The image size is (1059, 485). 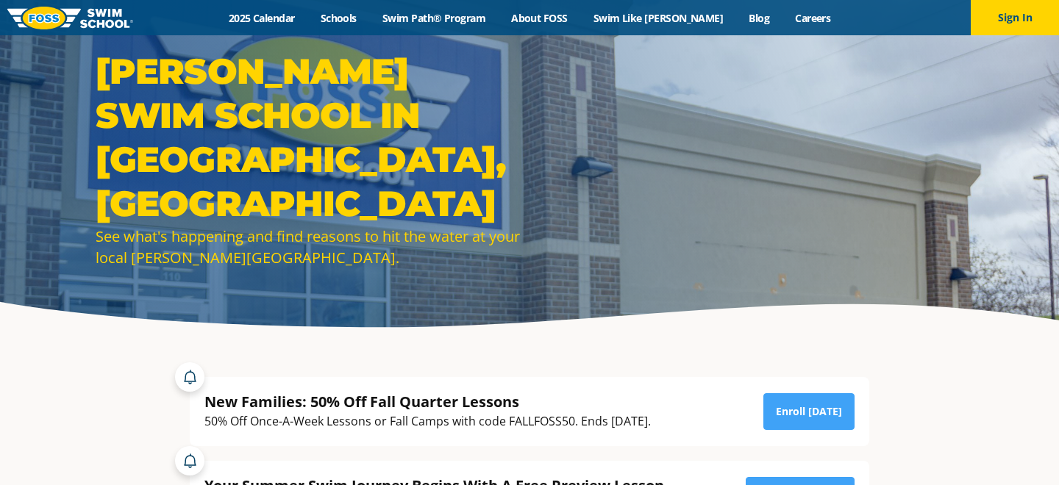 I want to click on a: Blog, so click(x=759, y=18).